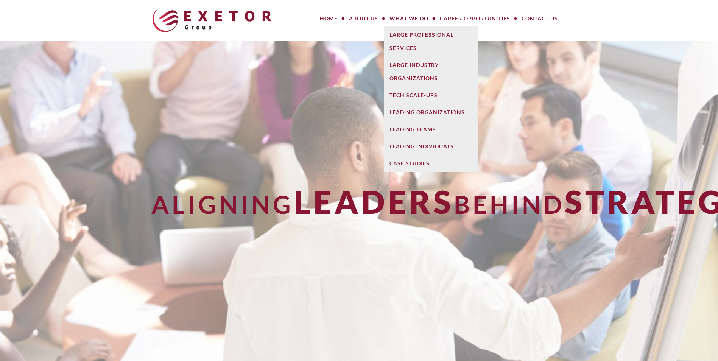  What do you see at coordinates (431, 95) in the screenshot?
I see `a: Tech Scale-Ups` at bounding box center [431, 95].